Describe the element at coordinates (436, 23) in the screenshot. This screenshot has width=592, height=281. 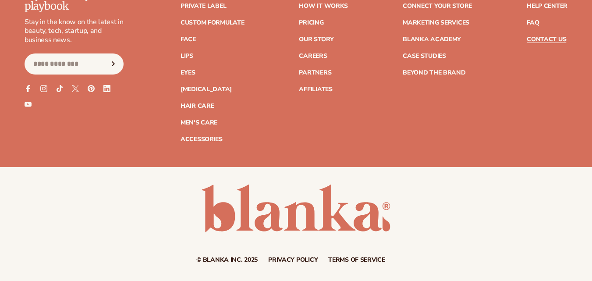
I see `a: Marketing services` at that location.